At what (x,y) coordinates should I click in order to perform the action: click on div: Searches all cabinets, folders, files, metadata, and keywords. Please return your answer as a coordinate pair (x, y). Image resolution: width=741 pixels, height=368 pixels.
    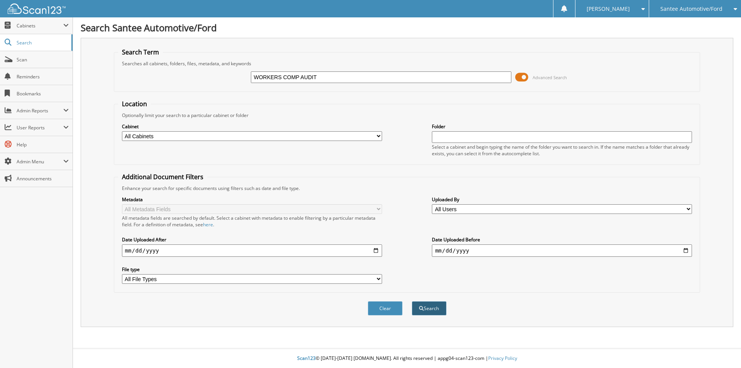
    Looking at the image, I should click on (407, 63).